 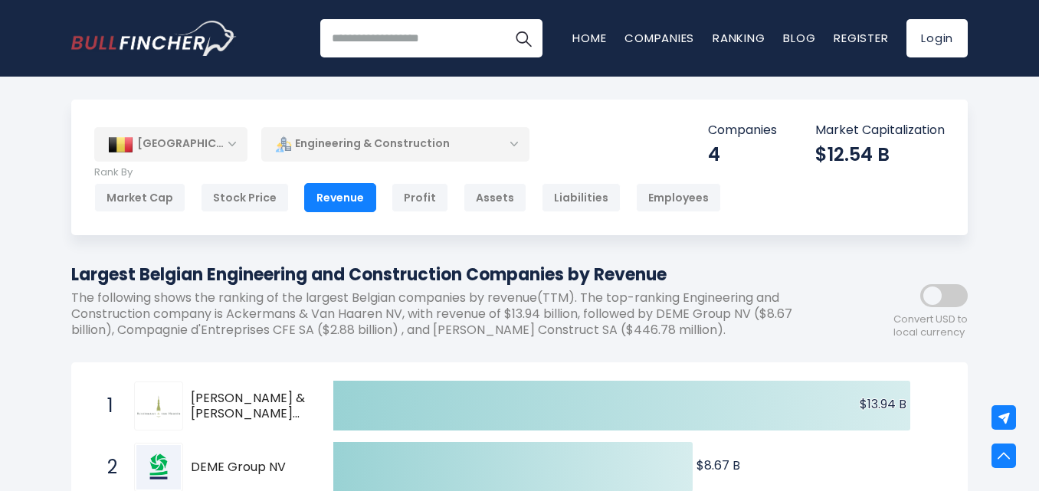 What do you see at coordinates (395, 144) in the screenshot?
I see `div: Engineering & Construction` at bounding box center [395, 144].